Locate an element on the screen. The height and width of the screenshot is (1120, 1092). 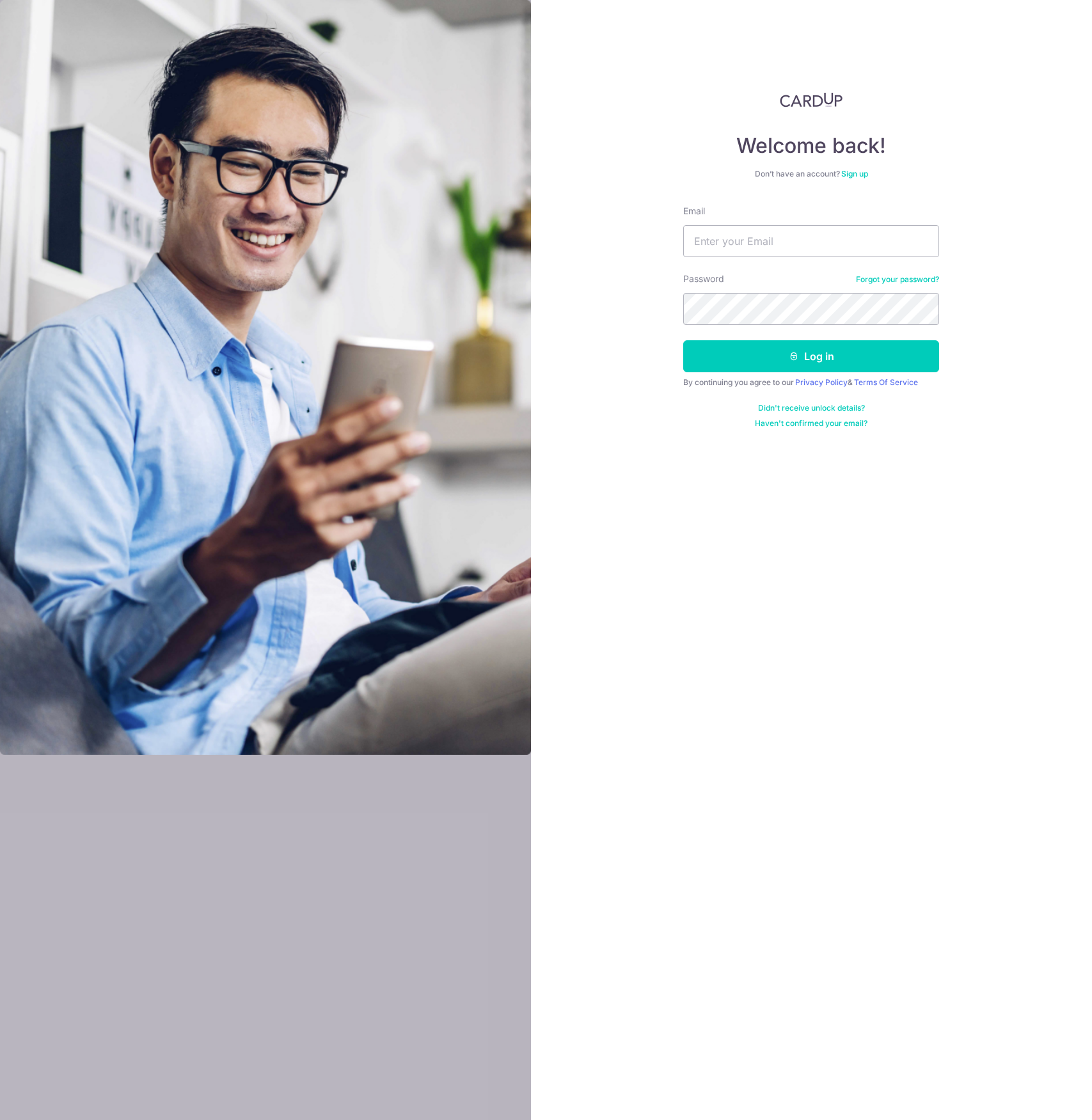
input: Enter your Email is located at coordinates (811, 241).